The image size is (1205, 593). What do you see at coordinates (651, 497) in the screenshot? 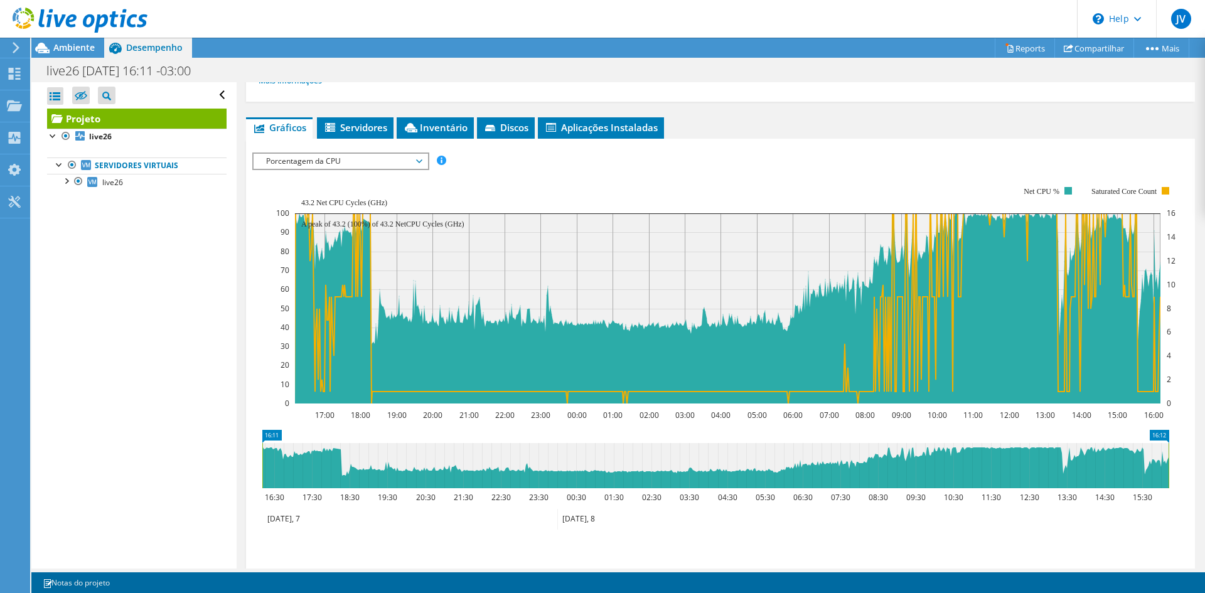
I see `text: 02:30` at bounding box center [651, 497].